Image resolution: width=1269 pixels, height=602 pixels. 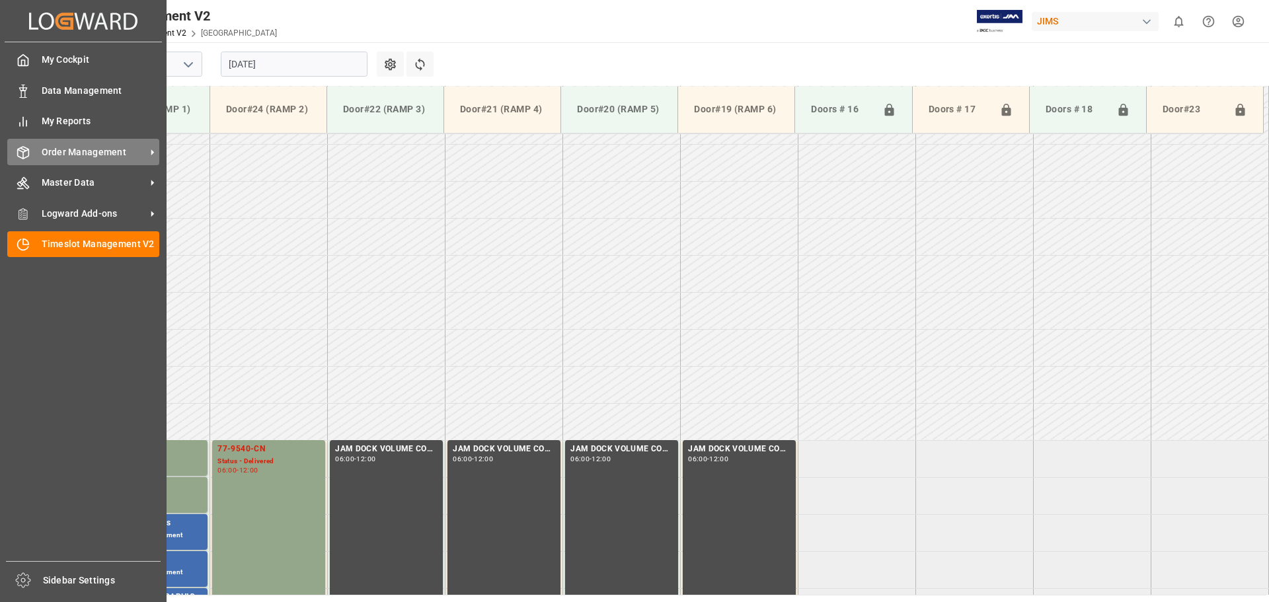 I want to click on span: Master Data, so click(x=94, y=182).